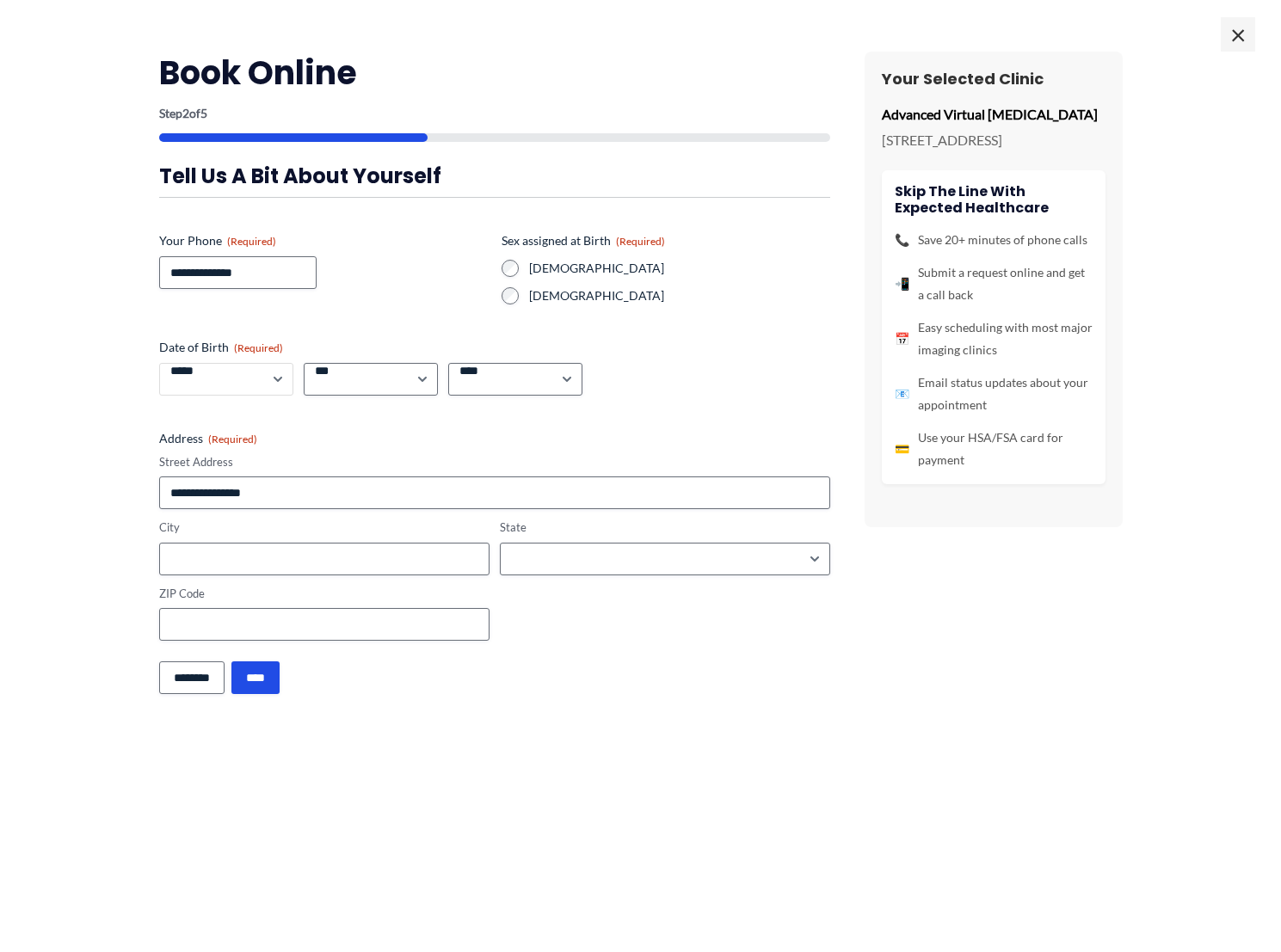  What do you see at coordinates (324, 527) in the screenshot?
I see `label: City` at bounding box center [324, 527].